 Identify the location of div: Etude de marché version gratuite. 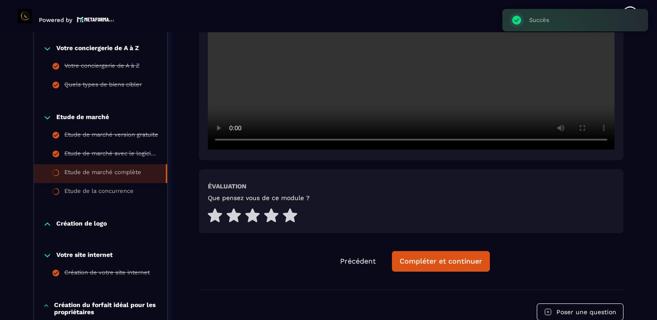
(111, 136).